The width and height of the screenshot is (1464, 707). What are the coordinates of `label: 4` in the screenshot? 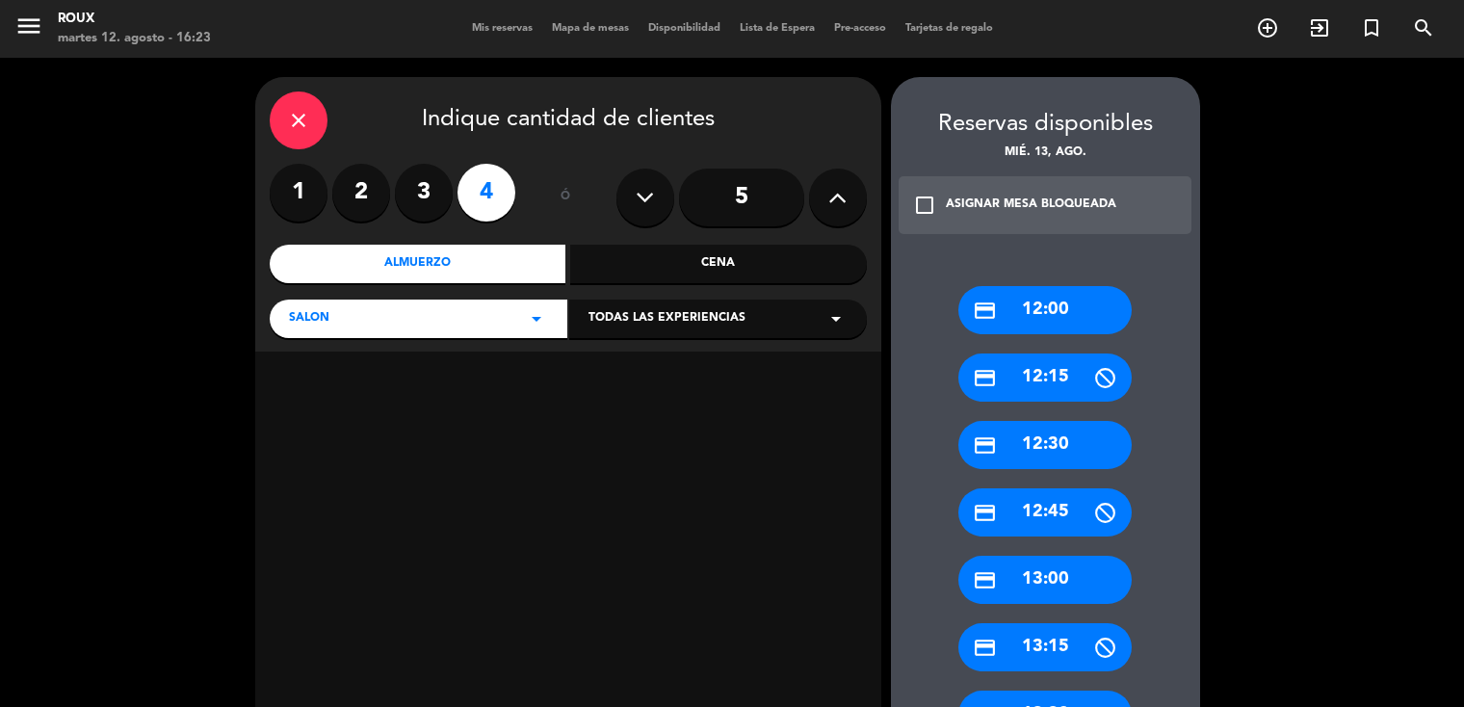 It's located at (486, 193).